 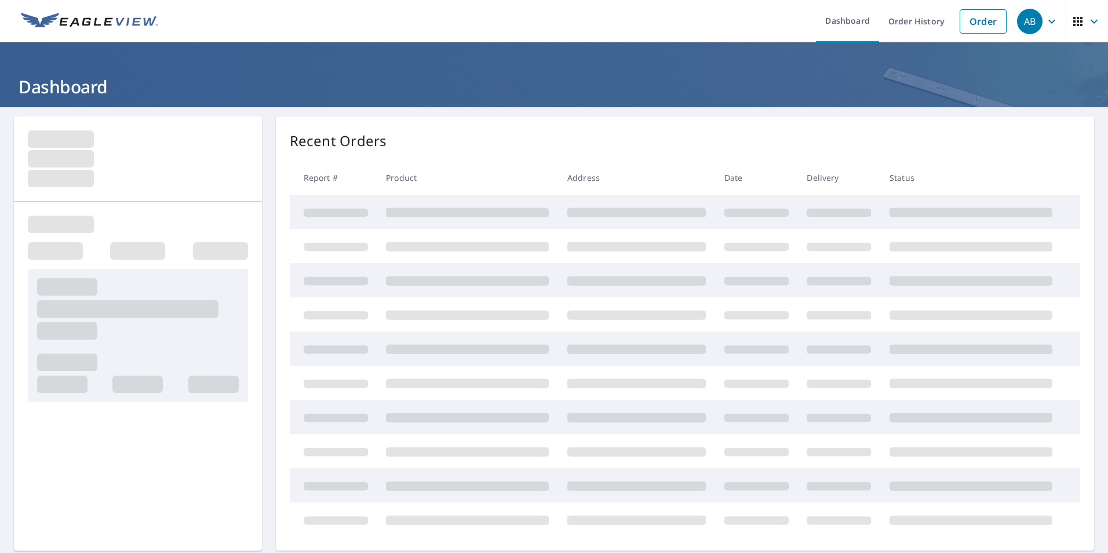 I want to click on th: Product, so click(x=467, y=177).